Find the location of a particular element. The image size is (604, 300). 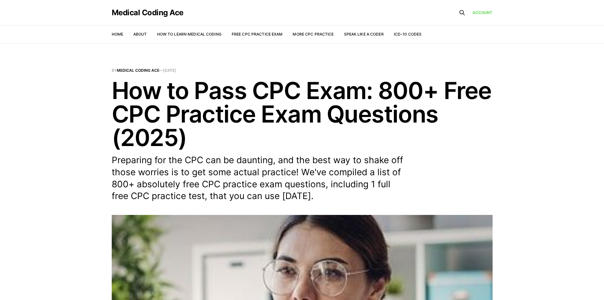

a: ICD-10 Codes is located at coordinates (408, 34).